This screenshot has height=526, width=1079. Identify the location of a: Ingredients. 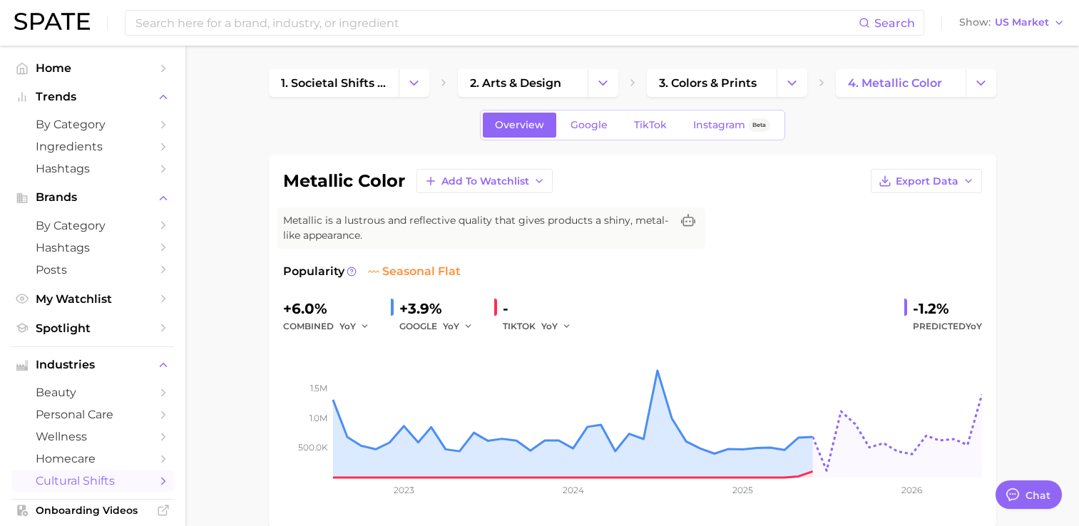
(93, 146).